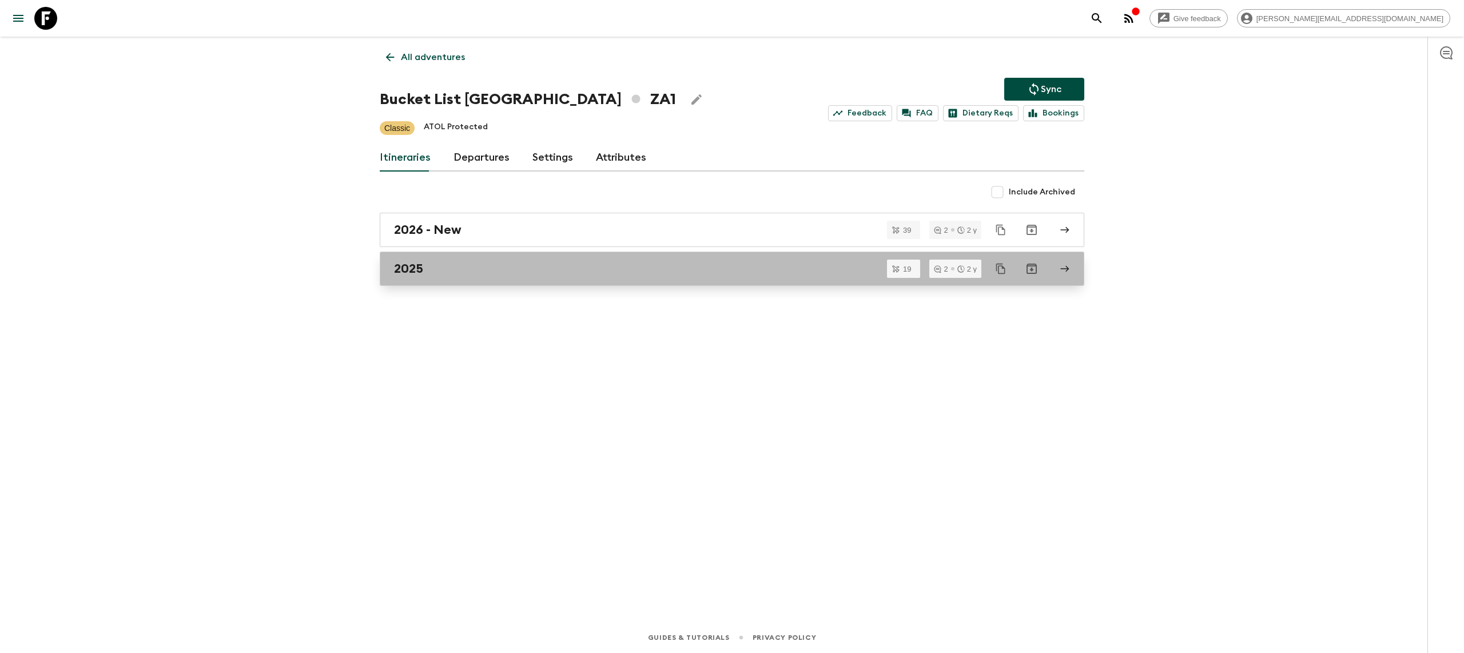 The height and width of the screenshot is (653, 1464). Describe the element at coordinates (1051, 89) in the screenshot. I see `p: Sync` at that location.